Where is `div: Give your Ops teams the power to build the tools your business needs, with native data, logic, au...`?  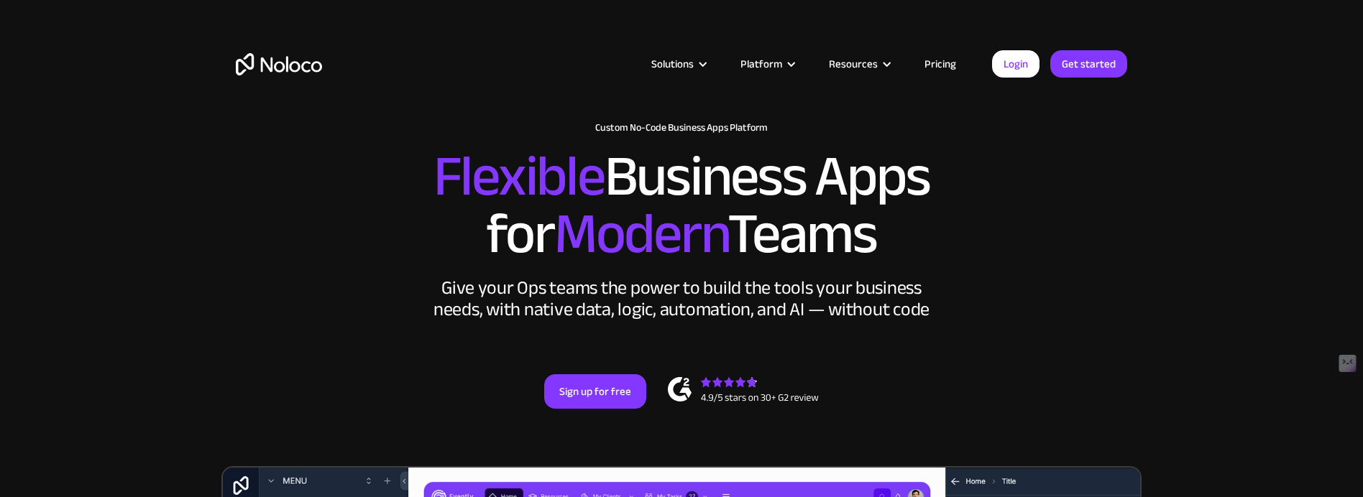 div: Give your Ops teams the power to build the tools your business needs, with native data, logic, au... is located at coordinates (681, 299).